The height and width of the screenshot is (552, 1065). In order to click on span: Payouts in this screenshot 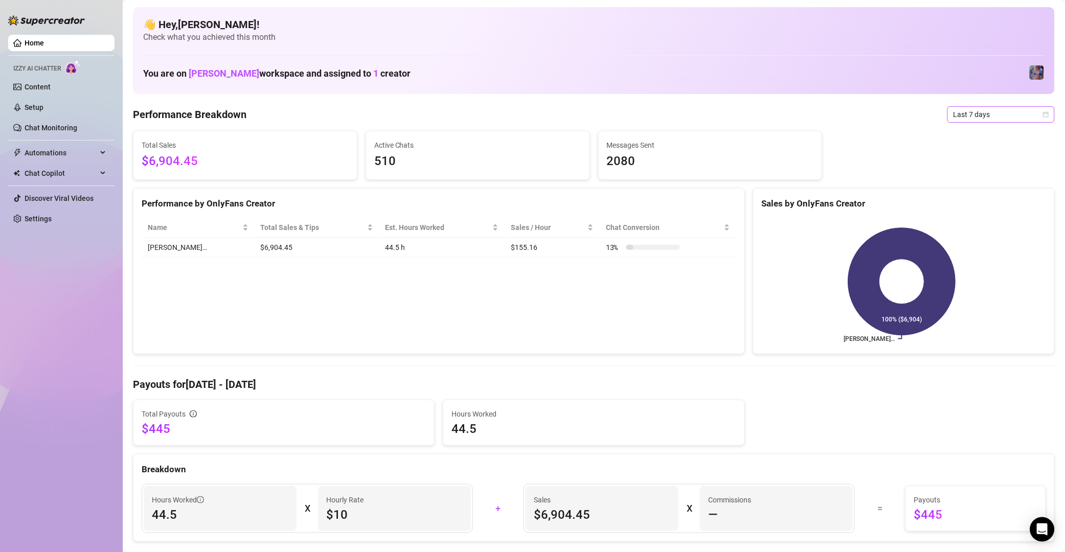, I will do `click(976, 500)`.